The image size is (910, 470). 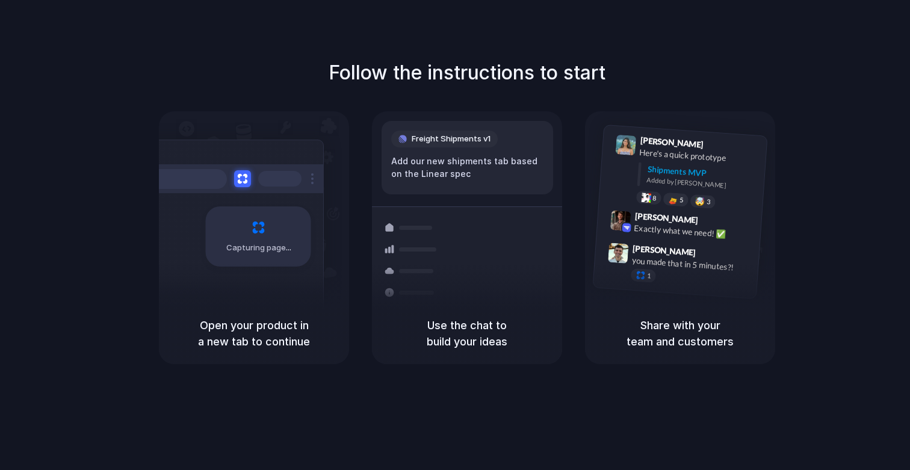 I want to click on h1: Follow the instructions to start, so click(x=467, y=73).